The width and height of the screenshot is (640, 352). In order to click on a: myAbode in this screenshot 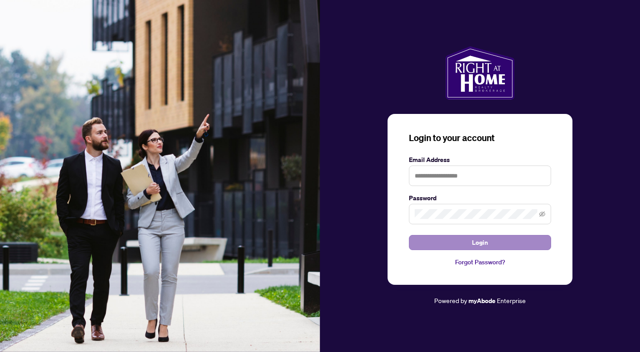, I will do `click(482, 301)`.